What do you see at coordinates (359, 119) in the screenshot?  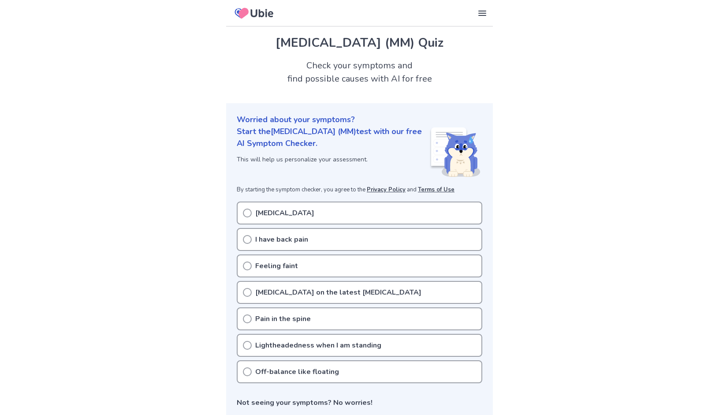 I see `p: Worried about your symptoms?` at bounding box center [359, 119].